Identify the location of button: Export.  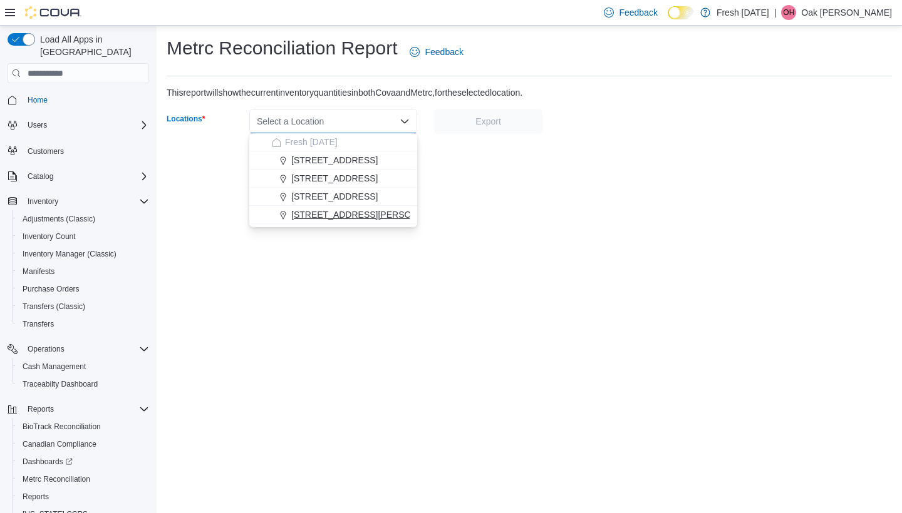
(488, 121).